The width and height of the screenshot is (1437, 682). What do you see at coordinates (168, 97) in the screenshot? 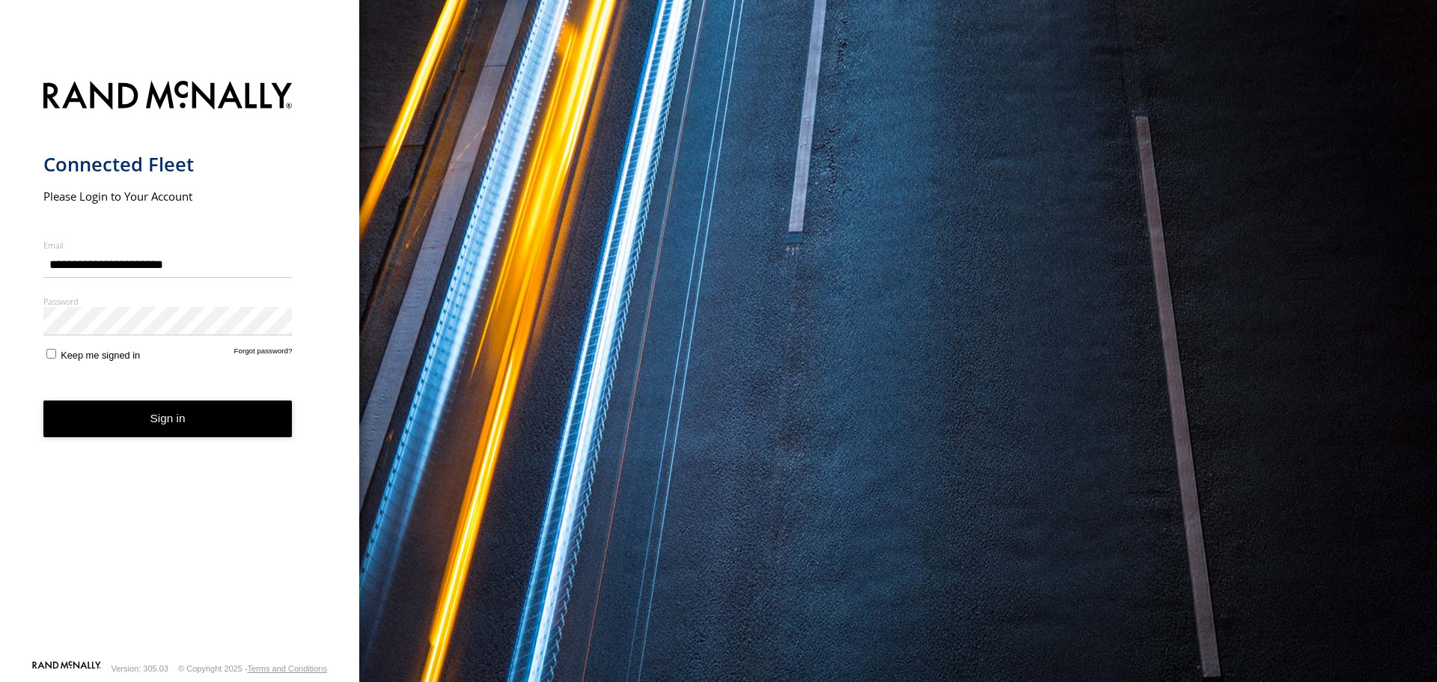
I see `img: Rand McNally` at bounding box center [168, 97].